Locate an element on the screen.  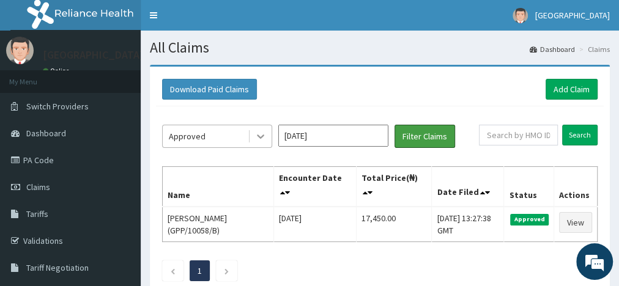
th: Status is located at coordinates (529, 187).